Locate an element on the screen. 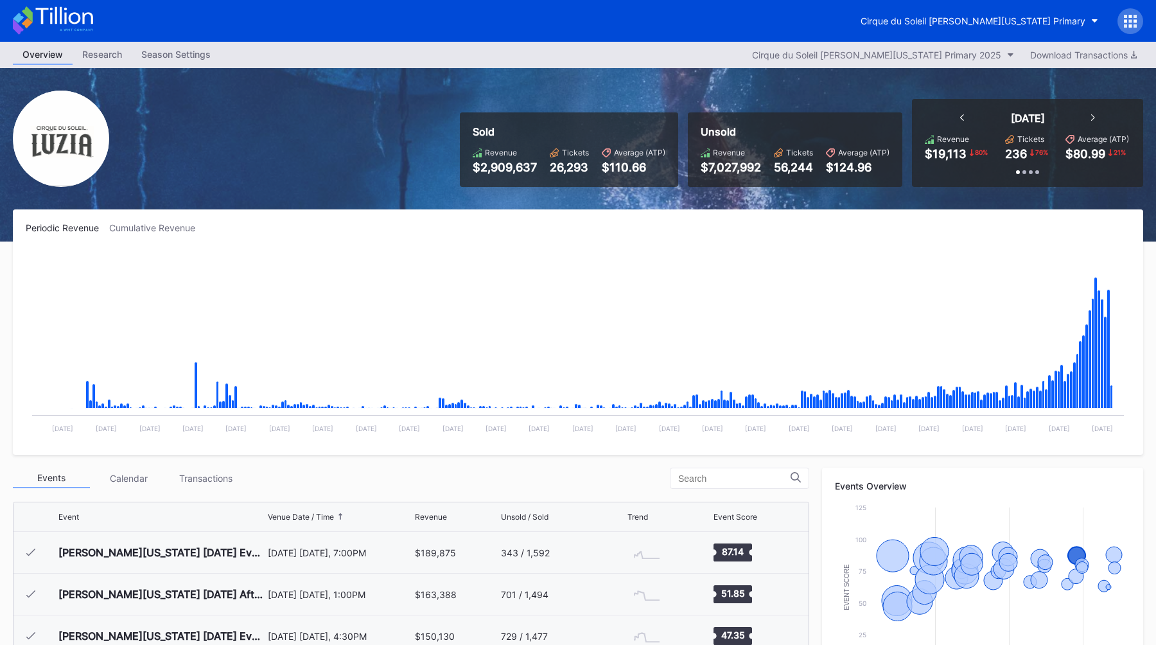 The width and height of the screenshot is (1156, 645). text: 50 is located at coordinates (862, 603).